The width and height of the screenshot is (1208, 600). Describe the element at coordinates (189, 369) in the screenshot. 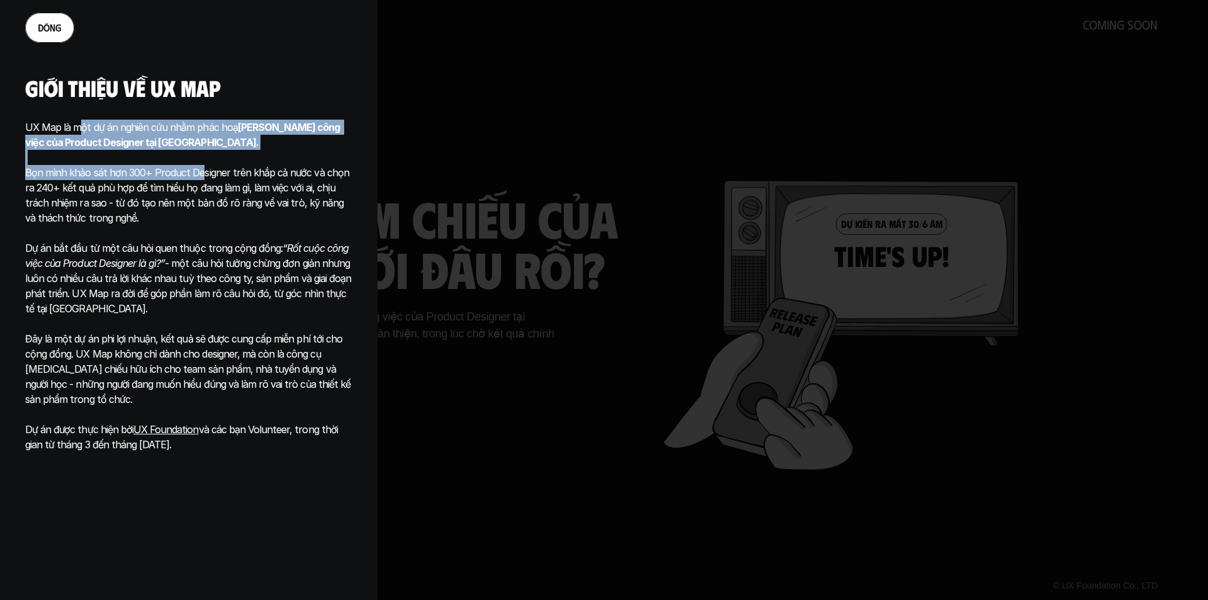

I see `p: Đây là một dự án phi lợi nhuận, kết quả sẽ được cung cấp miễn phí tới cho cộng đồng. UX Map không...` at that location.